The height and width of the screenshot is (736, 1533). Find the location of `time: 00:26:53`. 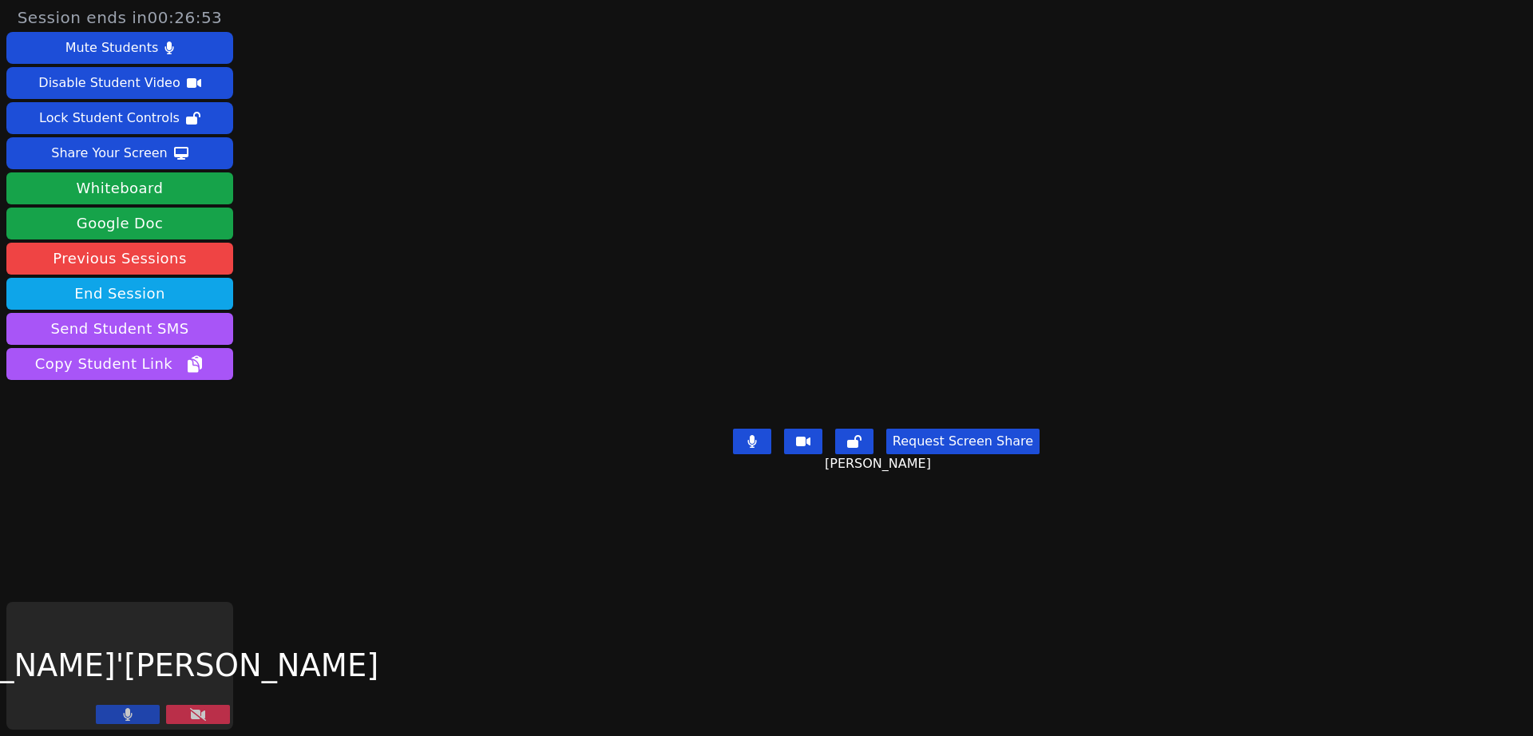

time: 00:26:53 is located at coordinates (185, 18).